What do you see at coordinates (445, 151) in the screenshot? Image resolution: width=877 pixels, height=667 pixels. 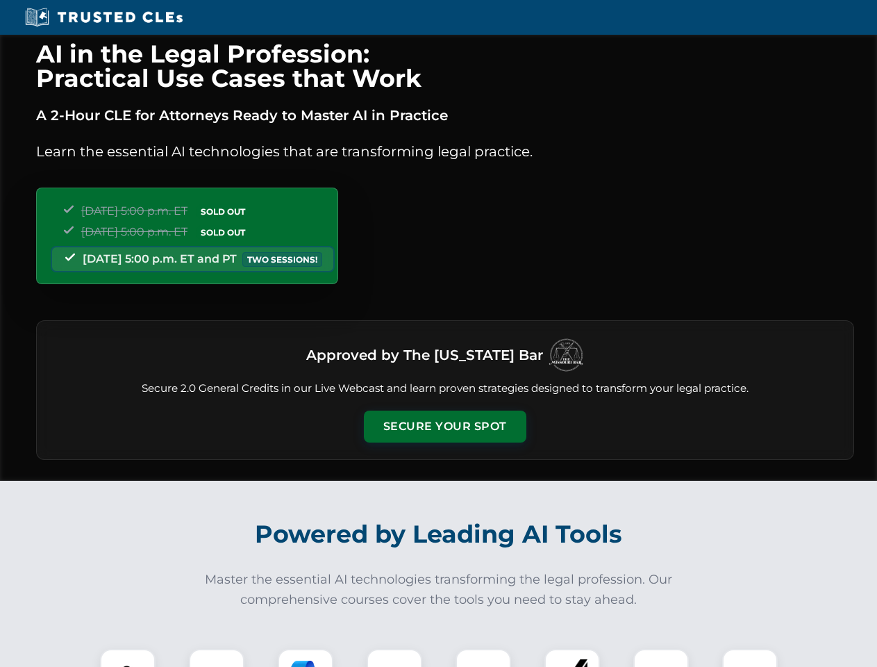 I see `p: Learn the essential AI technologies that are transforming legal practice.` at bounding box center [445, 151].